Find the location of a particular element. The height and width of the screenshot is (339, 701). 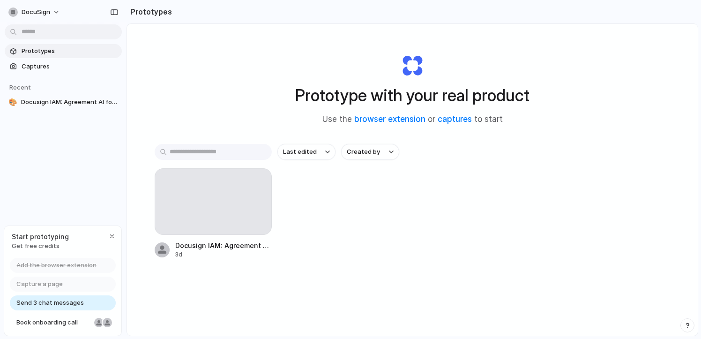

span: Captures is located at coordinates (70, 67).